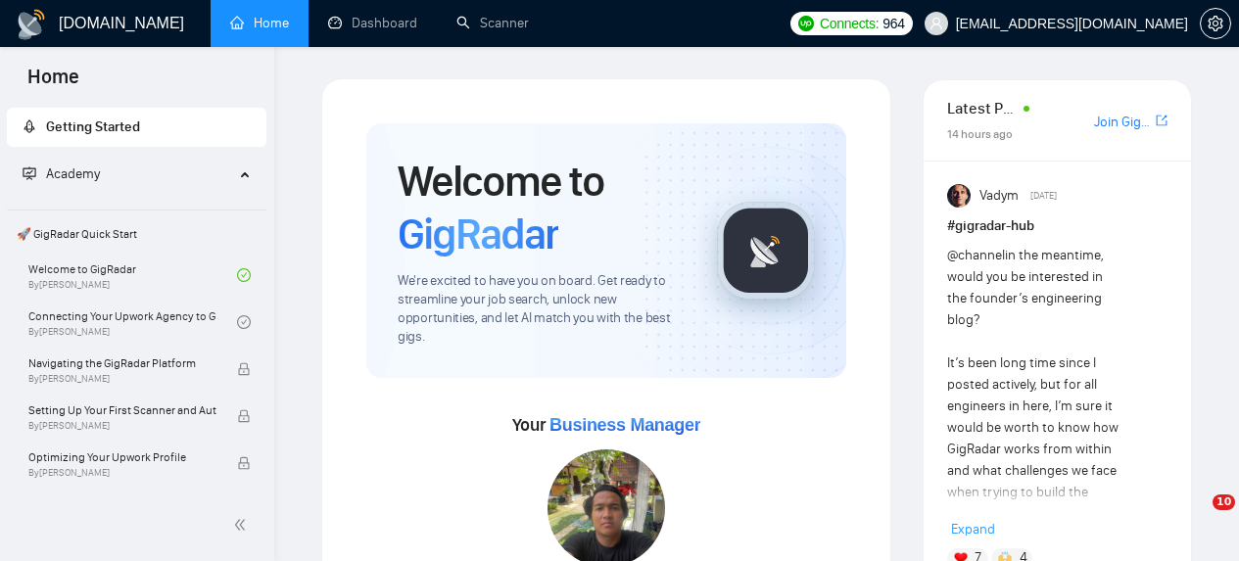  Describe the element at coordinates (1122, 122) in the screenshot. I see `a: Join GigRadar Slack Community` at that location.